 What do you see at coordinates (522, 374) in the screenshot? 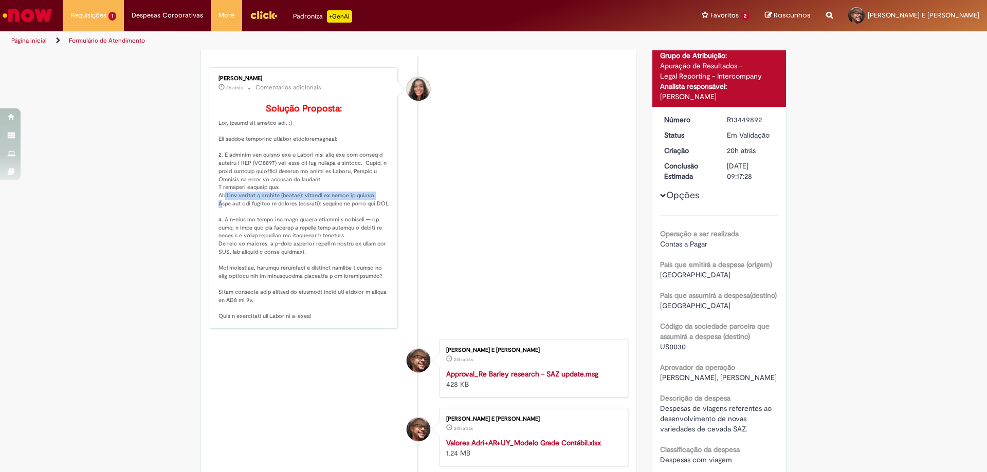
I see `strong: Approval_Re Barley research - SAZ update.msg` at bounding box center [522, 374].